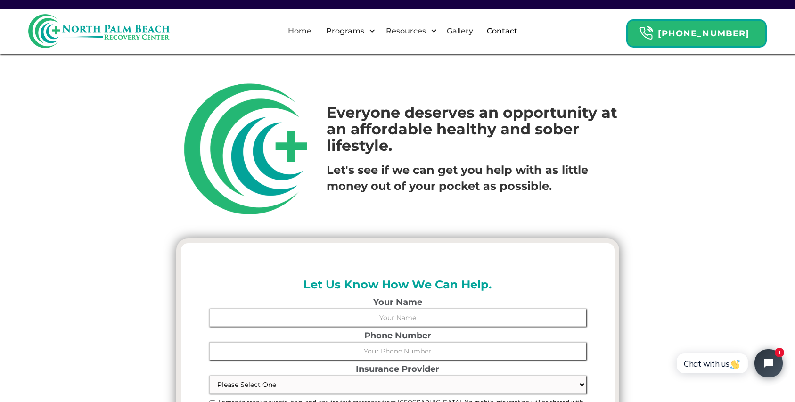 The height and width of the screenshot is (402, 795). What do you see at coordinates (46, 22) in the screenshot?
I see `span: Chat with us` at bounding box center [46, 22].